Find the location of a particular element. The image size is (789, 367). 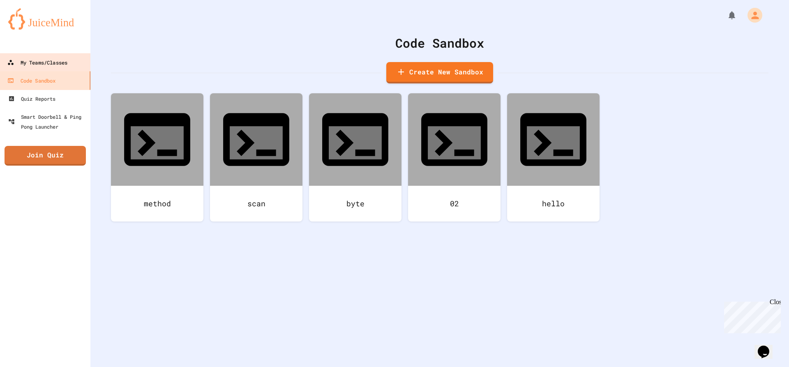

a: Create New Sandbox is located at coordinates (440, 73).